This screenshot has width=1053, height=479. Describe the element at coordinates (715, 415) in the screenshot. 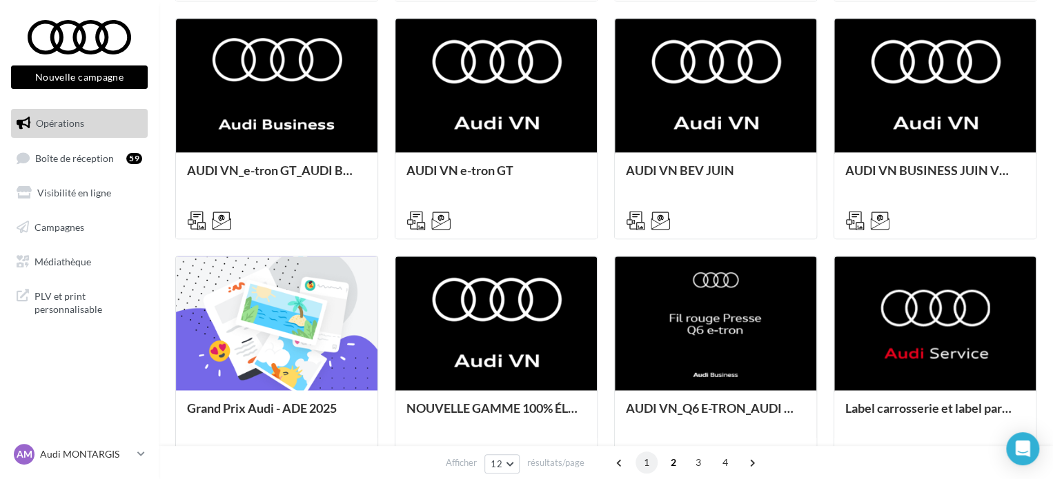

I see `div: AUDI VN_Q6 E-TRON_AUDI BUSINESS` at that location.